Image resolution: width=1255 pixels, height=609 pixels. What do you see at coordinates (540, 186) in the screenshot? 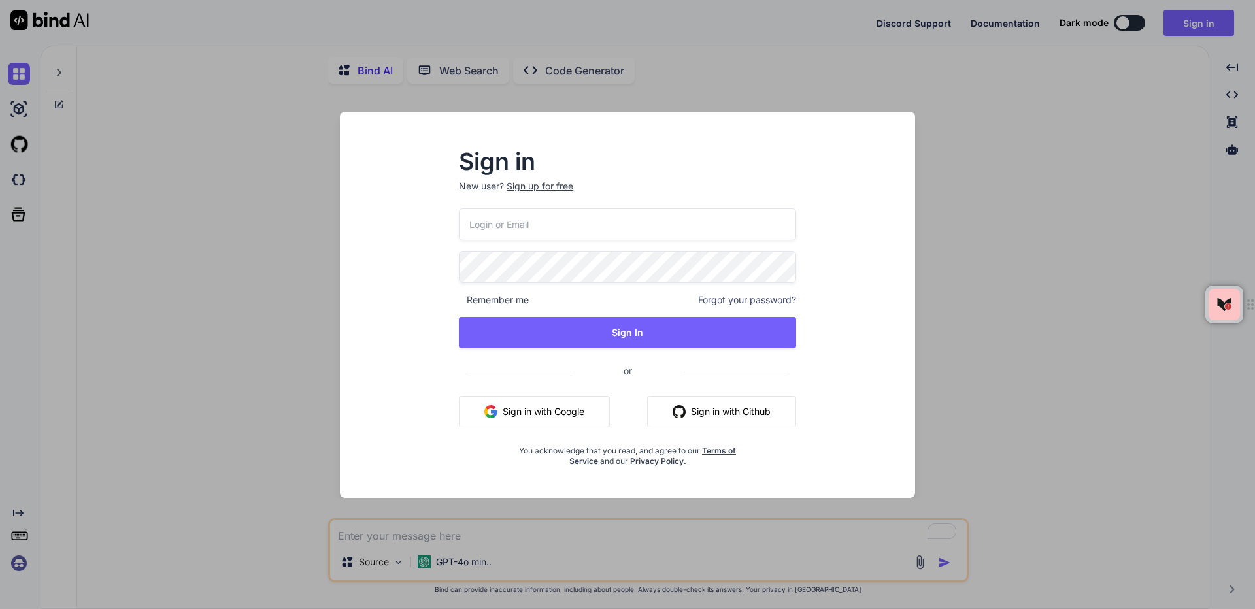
I see `div: Sign up for free` at bounding box center [540, 186].